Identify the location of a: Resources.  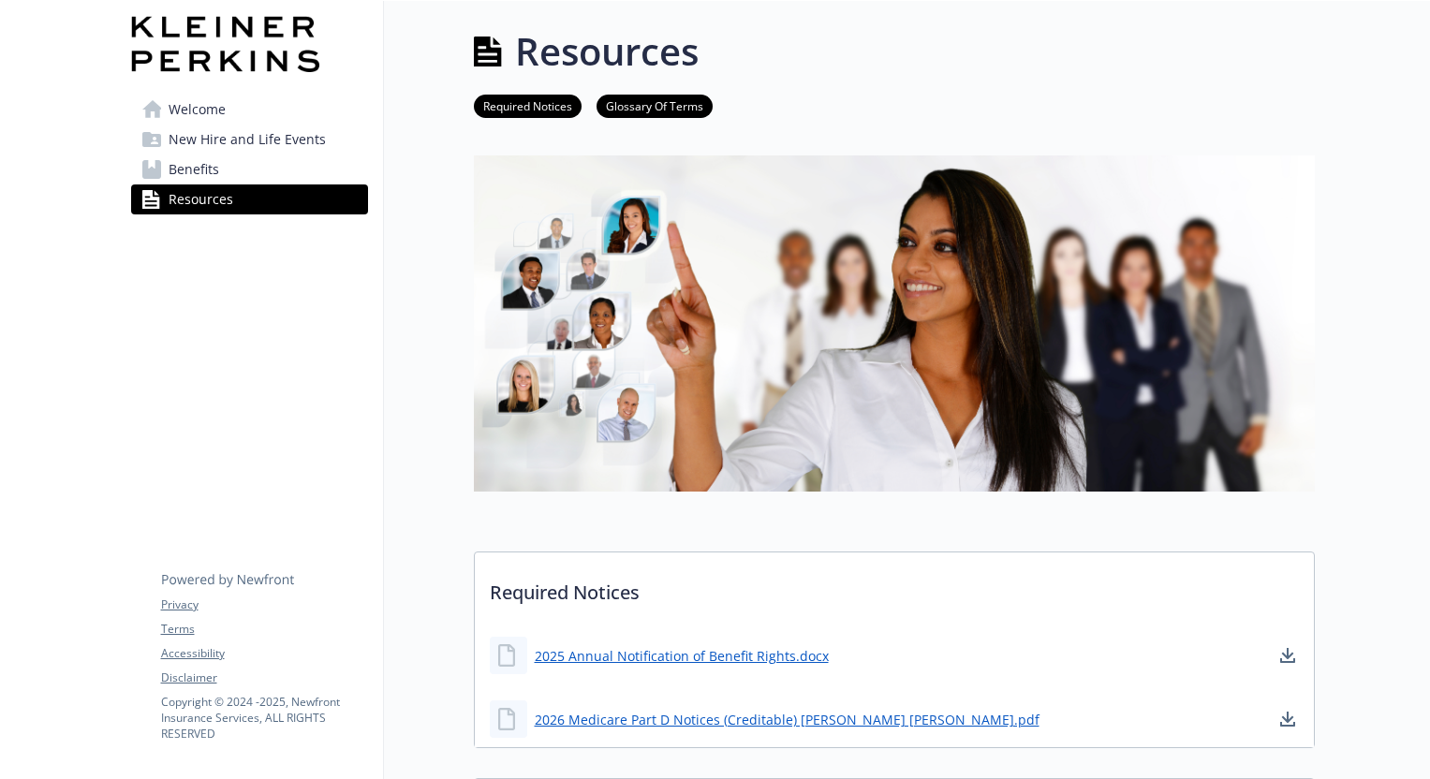
(249, 199).